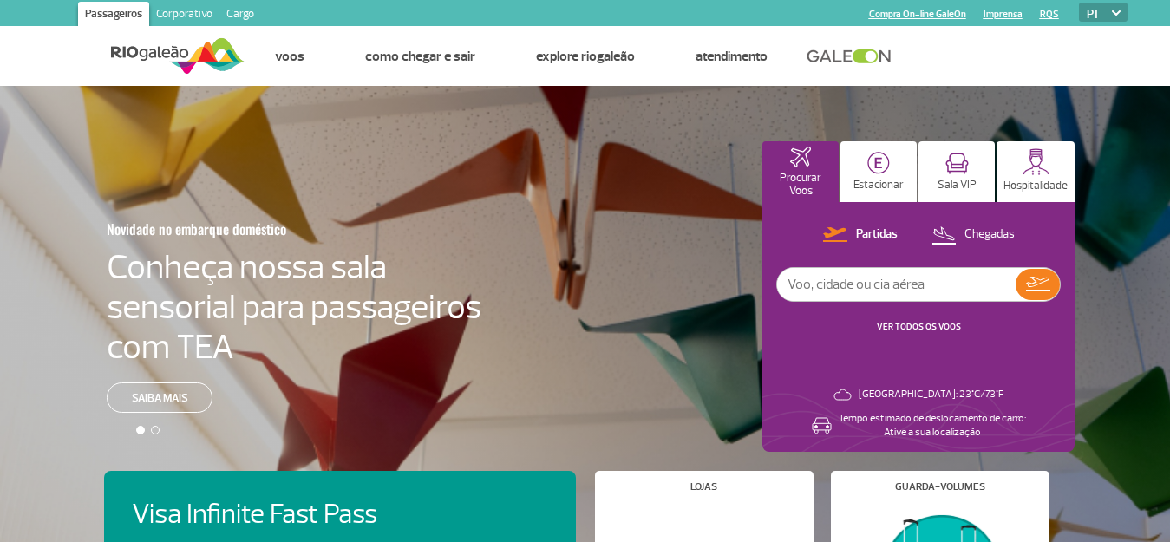 The width and height of the screenshot is (1170, 542). I want to click on button: Partidas, so click(860, 235).